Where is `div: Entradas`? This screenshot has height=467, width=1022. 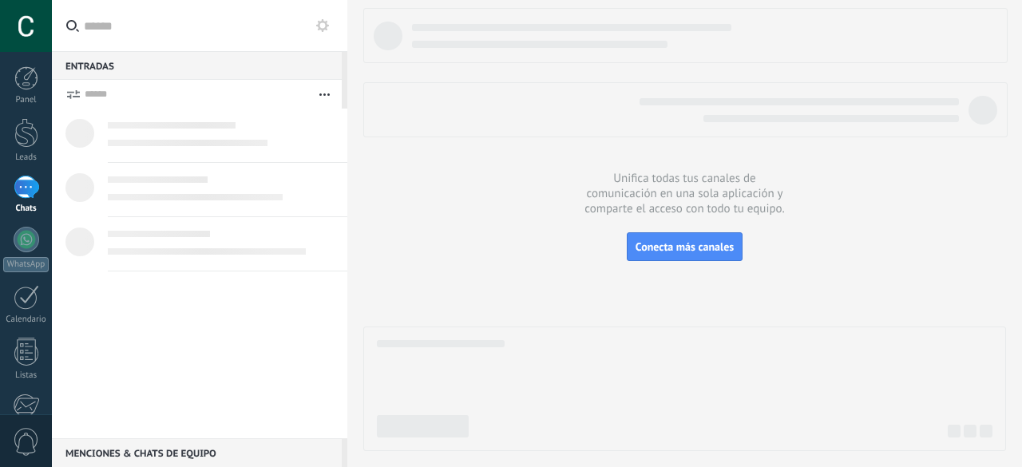 div: Entradas is located at coordinates (196, 65).